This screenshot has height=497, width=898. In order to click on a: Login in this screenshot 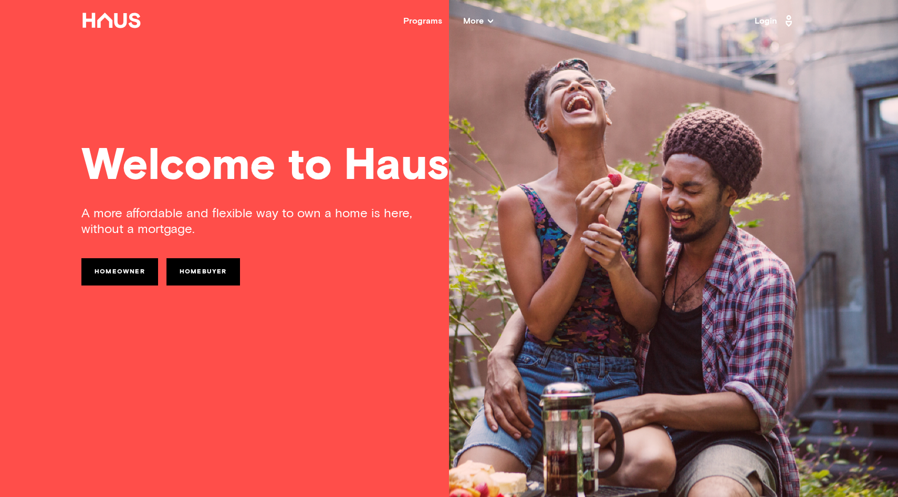, I will do `click(775, 21)`.